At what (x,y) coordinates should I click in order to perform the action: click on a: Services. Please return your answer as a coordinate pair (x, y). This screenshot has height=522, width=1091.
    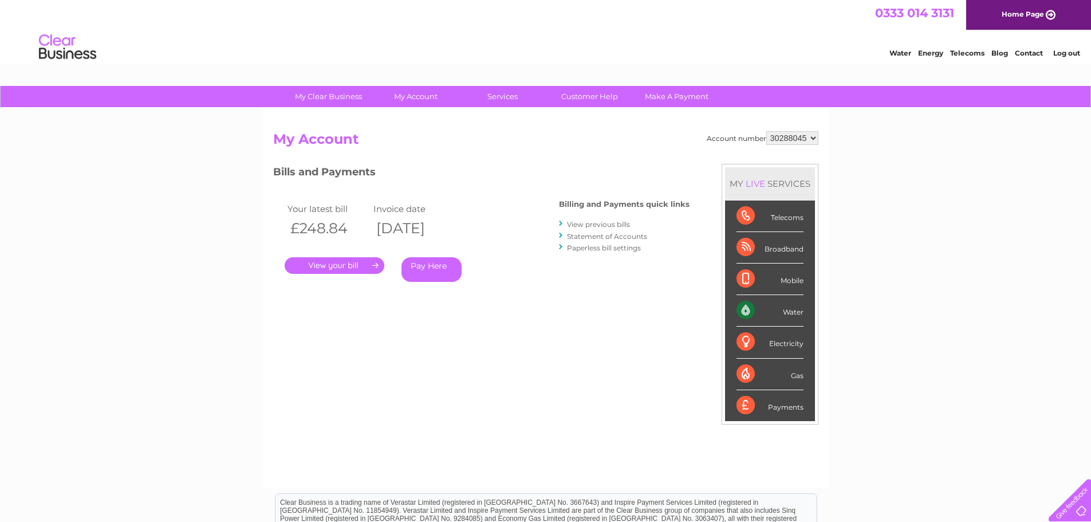
    Looking at the image, I should click on (502, 96).